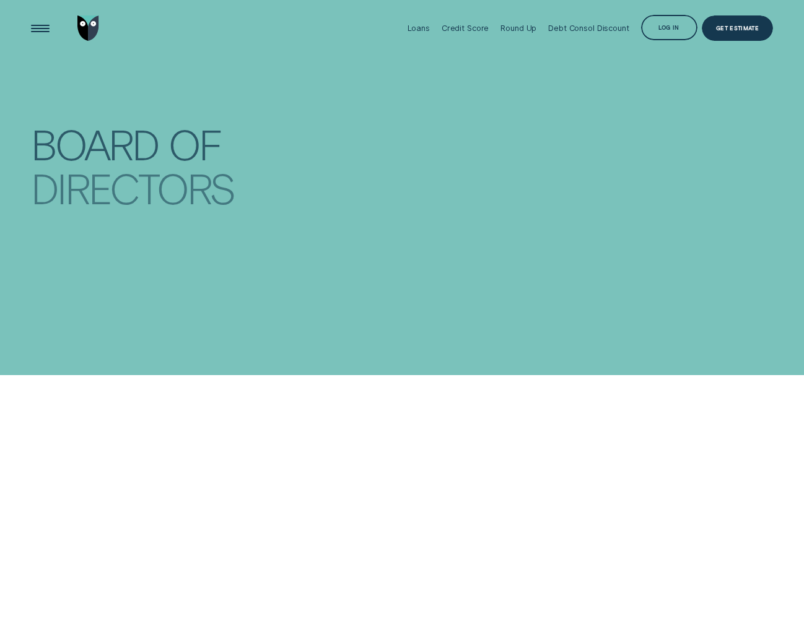 Image resolution: width=804 pixels, height=640 pixels. I want to click on div: Debt Consol Discount, so click(588, 28).